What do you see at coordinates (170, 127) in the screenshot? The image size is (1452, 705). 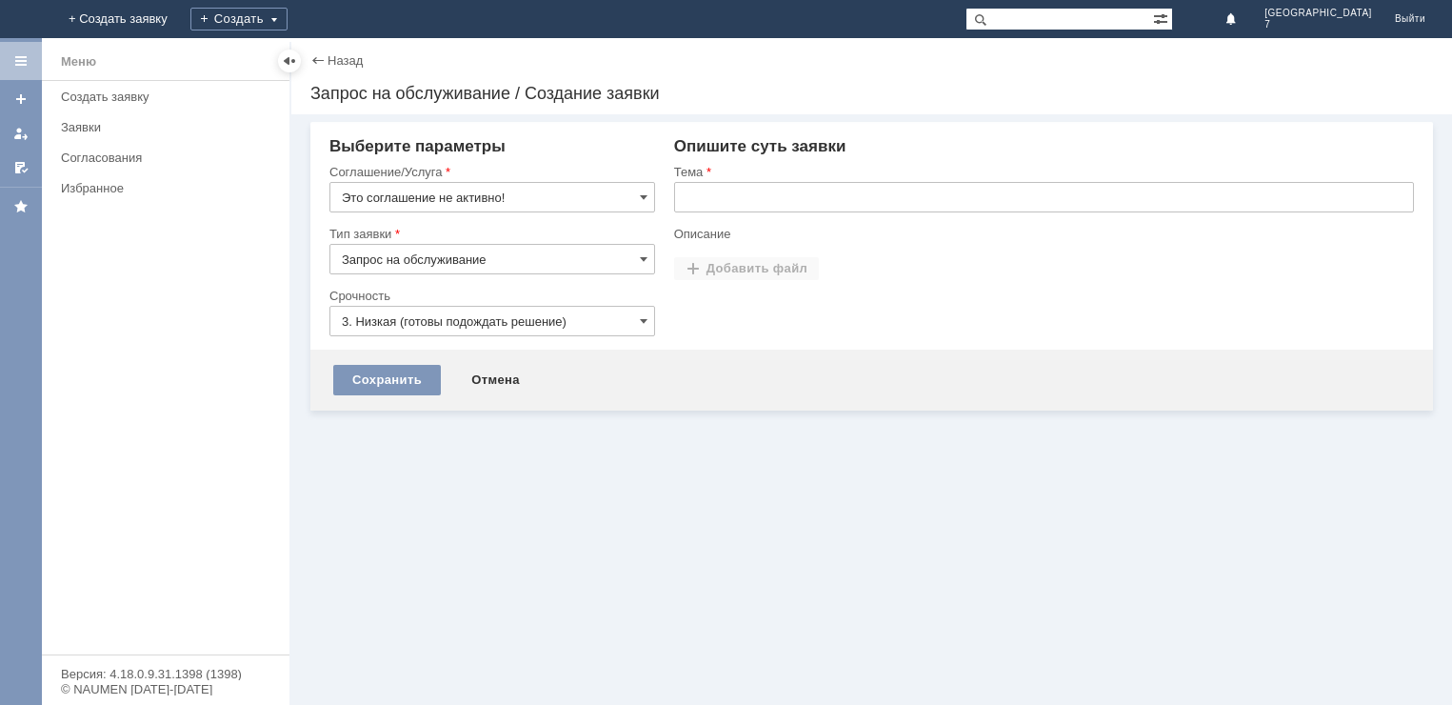 I see `a: Заявки` at bounding box center [170, 127].